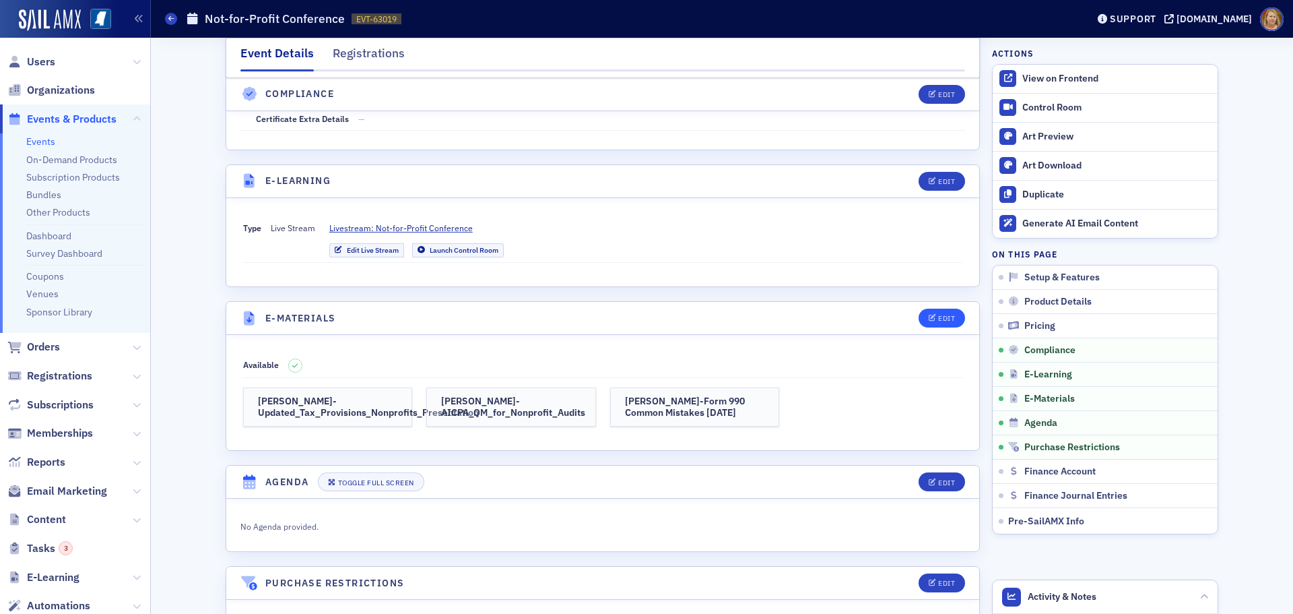 The width and height of the screenshot is (1293, 614). I want to click on span: Setup & Features, so click(1062, 278).